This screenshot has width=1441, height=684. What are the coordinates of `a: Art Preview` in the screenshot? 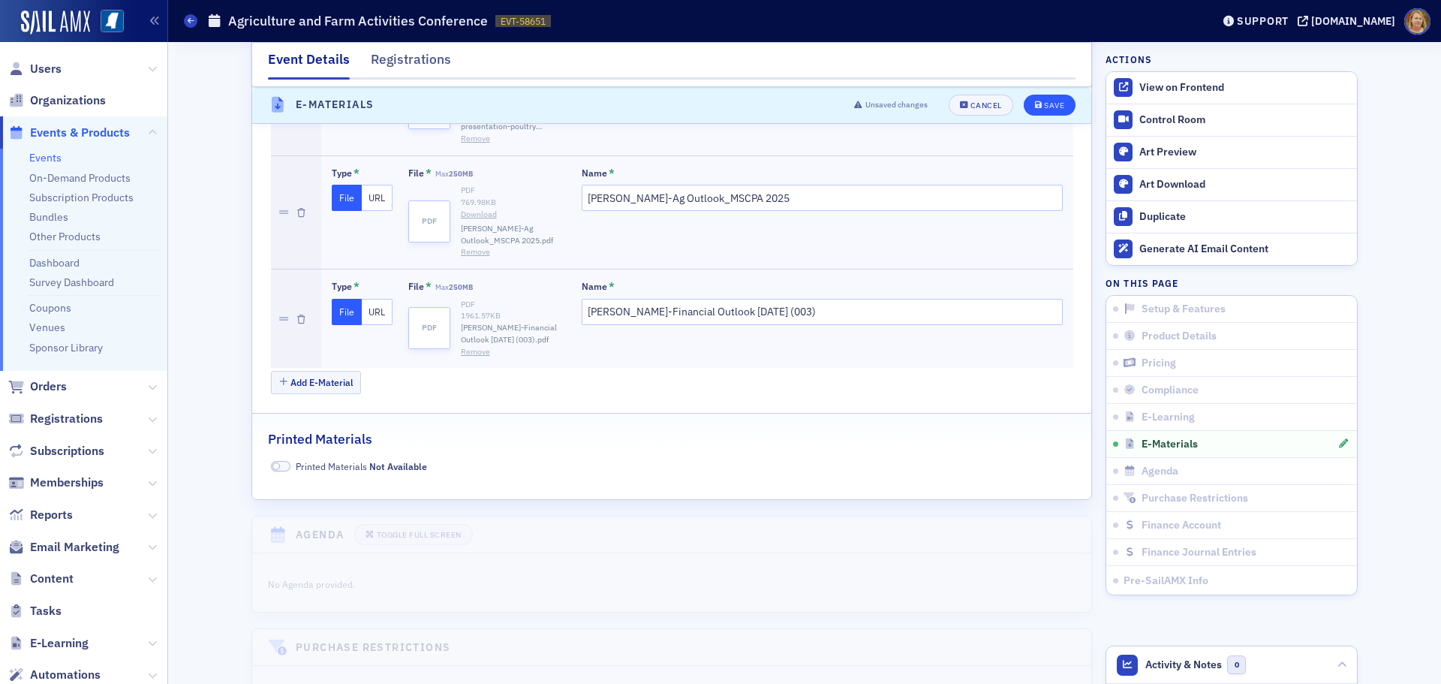 It's located at (1232, 152).